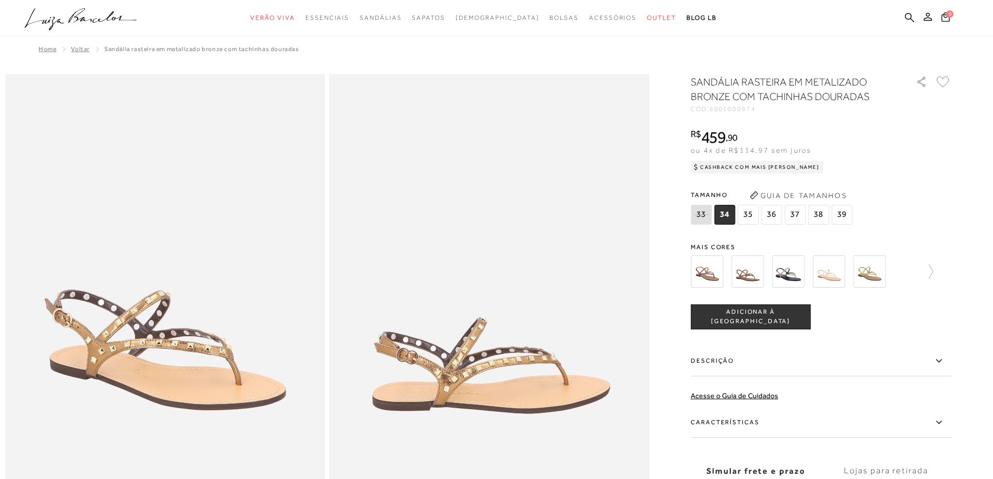  Describe the element at coordinates (798, 195) in the screenshot. I see `button: Guia de Tamanhos` at that location.